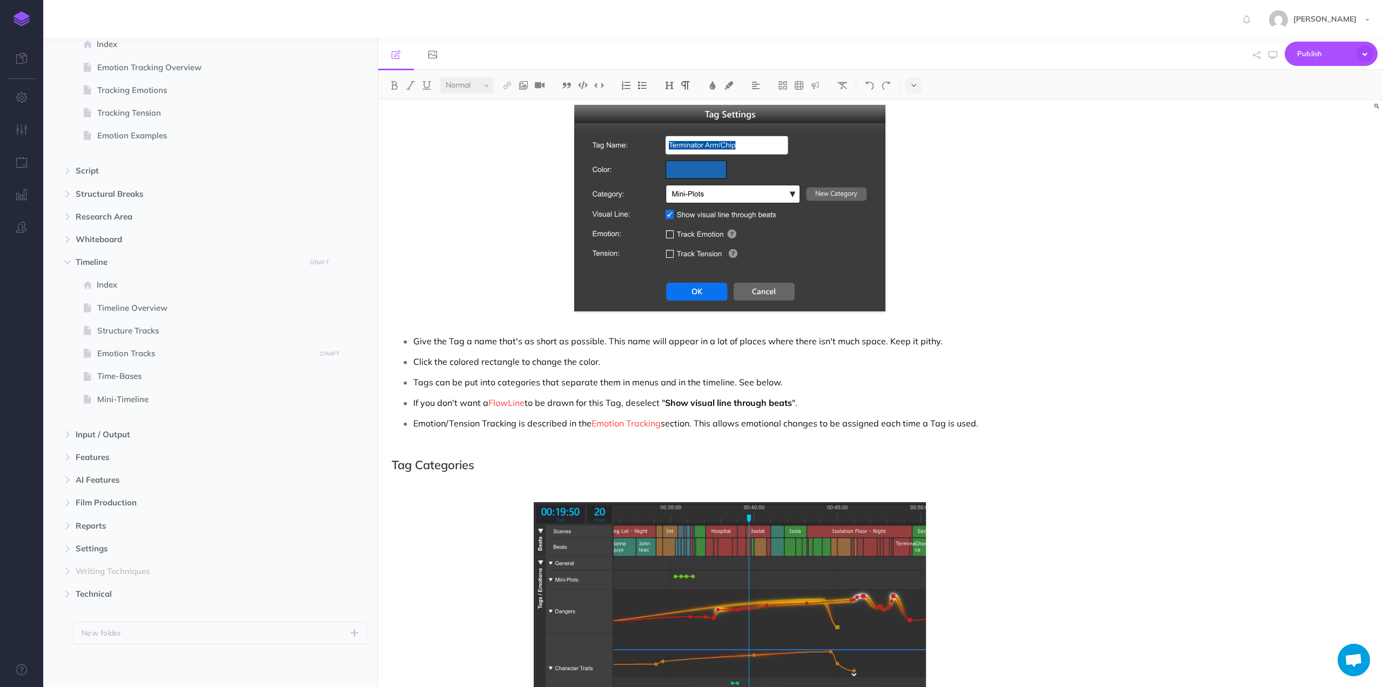 This screenshot has width=1383, height=687. I want to click on img: Link button, so click(507, 85).